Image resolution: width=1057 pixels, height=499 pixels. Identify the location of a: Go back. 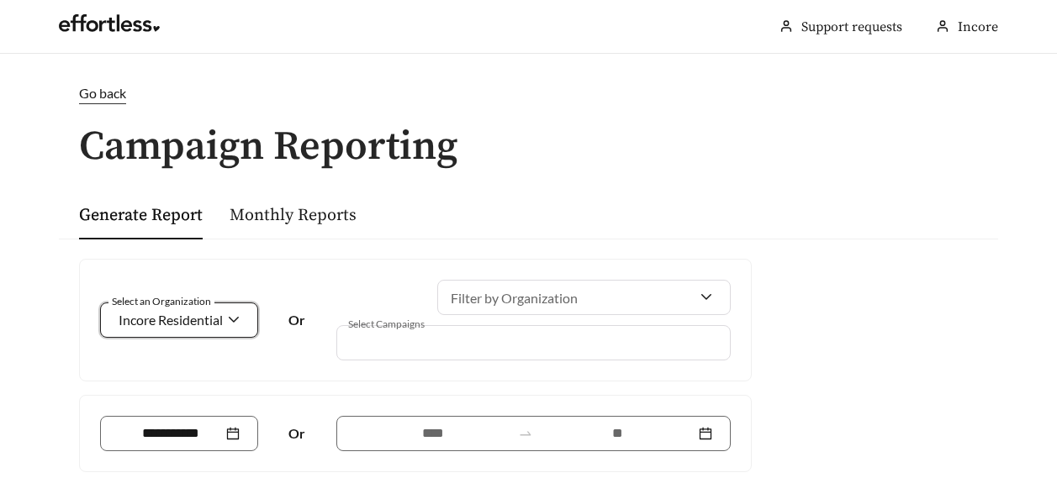
(528, 93).